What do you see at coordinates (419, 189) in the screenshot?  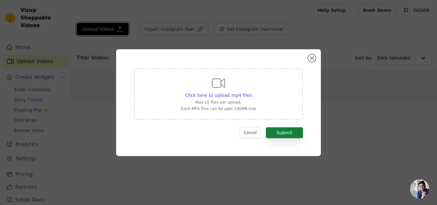 I see `div: Open chat` at bounding box center [419, 189].